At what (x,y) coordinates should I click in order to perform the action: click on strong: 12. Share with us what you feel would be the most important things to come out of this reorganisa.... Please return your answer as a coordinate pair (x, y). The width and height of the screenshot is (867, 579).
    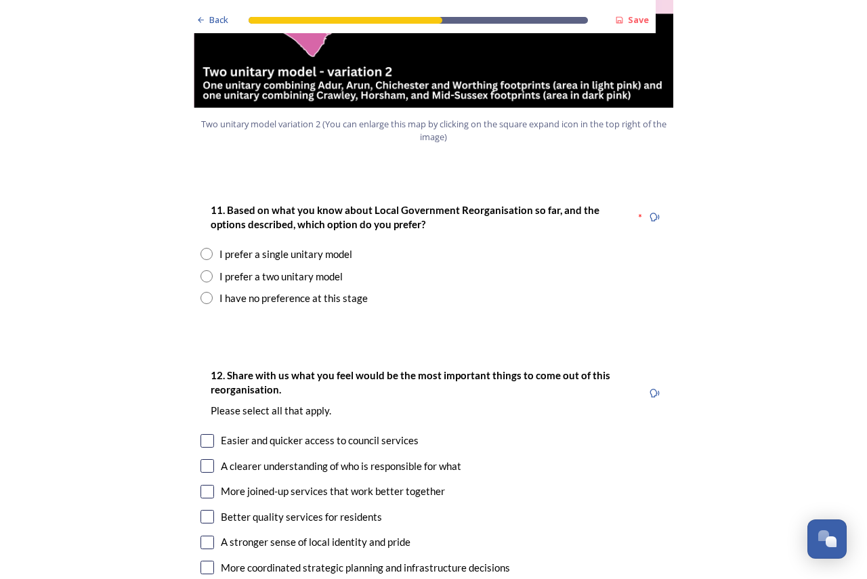
    Looking at the image, I should click on (411, 382).